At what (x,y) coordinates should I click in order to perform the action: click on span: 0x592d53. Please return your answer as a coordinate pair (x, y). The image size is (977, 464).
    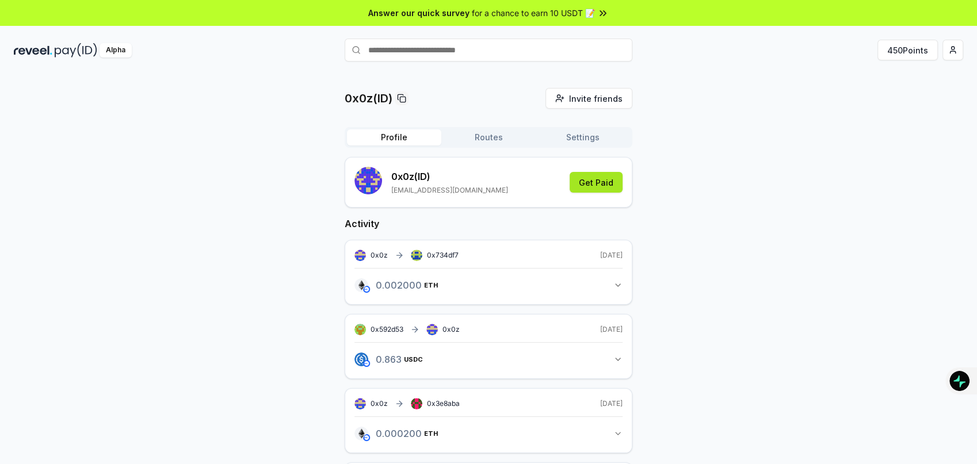
    Looking at the image, I should click on (387, 329).